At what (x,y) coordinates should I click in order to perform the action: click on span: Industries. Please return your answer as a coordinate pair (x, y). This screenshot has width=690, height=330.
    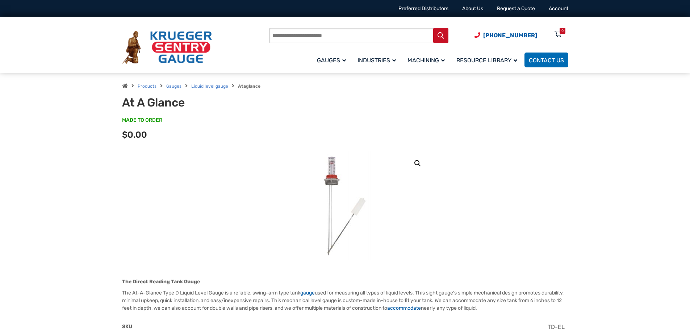
    Looking at the image, I should click on (377, 60).